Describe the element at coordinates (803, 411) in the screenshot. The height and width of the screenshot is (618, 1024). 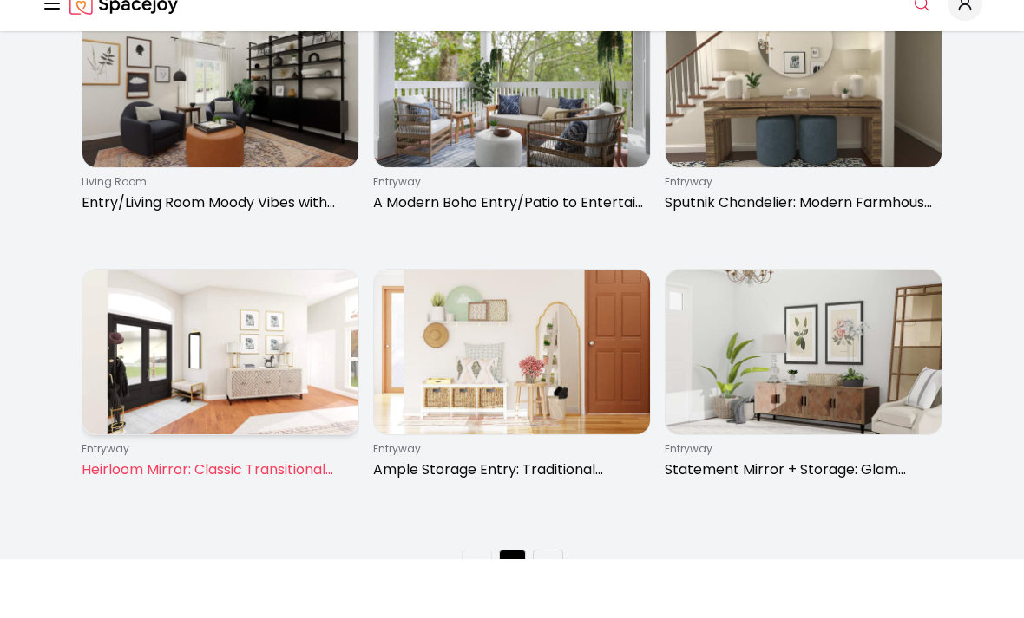
I see `img: Statement Mirror + Storage: Glam Transitional Entry` at that location.